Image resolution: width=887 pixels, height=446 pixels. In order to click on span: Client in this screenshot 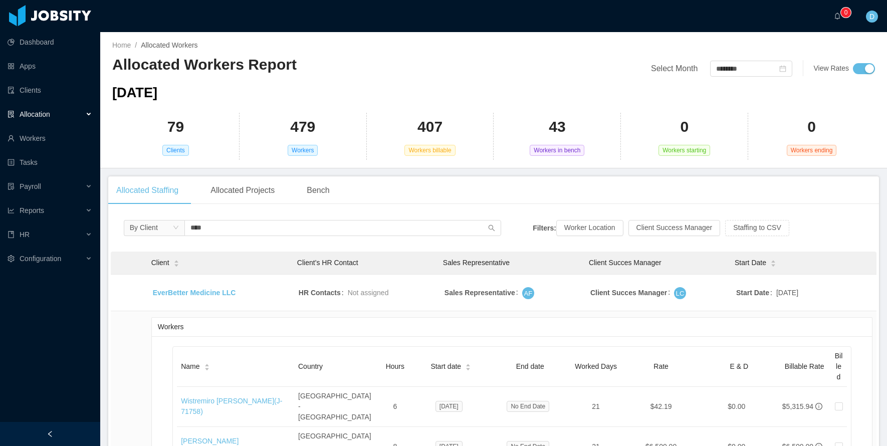, I will do `click(160, 263)`.